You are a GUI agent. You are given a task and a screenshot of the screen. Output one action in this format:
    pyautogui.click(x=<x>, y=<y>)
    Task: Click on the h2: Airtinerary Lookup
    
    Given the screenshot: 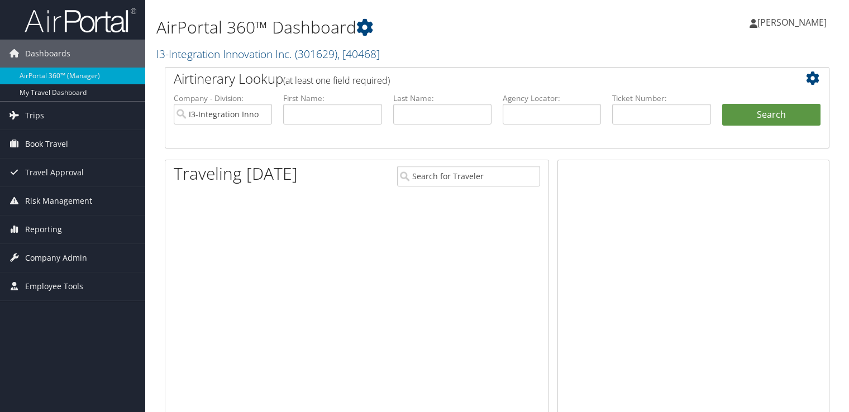 What is the action you would take?
    pyautogui.click(x=469, y=79)
    